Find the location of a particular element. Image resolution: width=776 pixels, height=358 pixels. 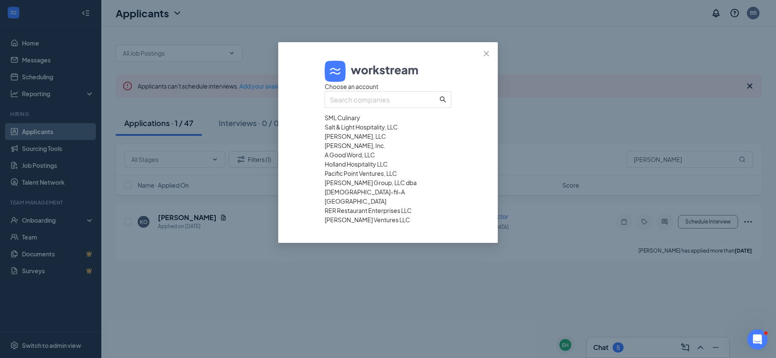

span: search is located at coordinates (443, 100).